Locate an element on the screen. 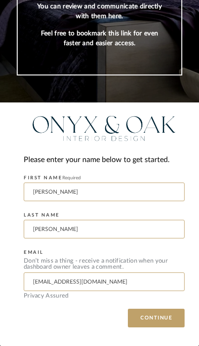  label: EMAIL is located at coordinates (34, 252).